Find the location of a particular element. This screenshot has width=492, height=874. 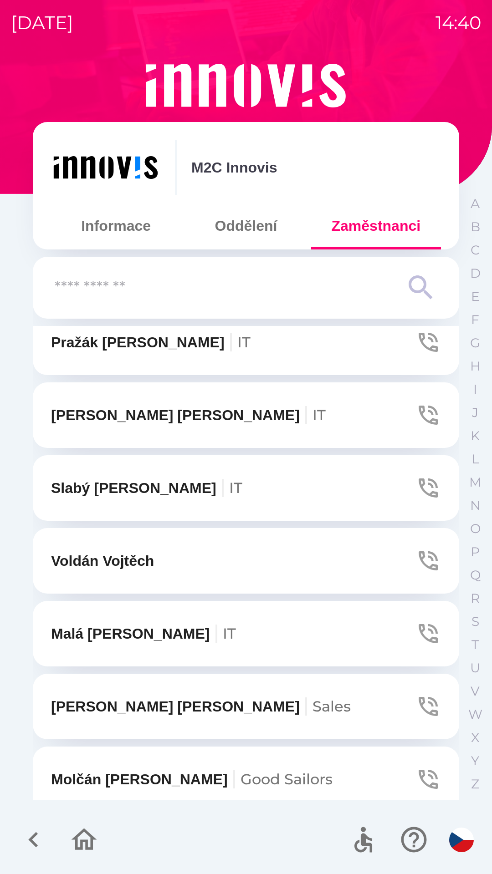

p: M2C Innovis is located at coordinates (234, 168).